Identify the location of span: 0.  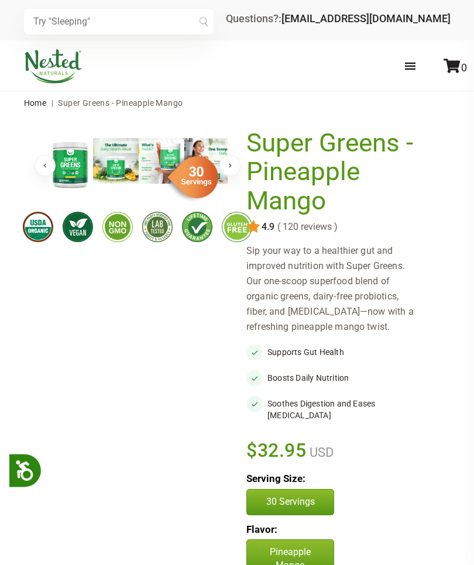
(464, 67).